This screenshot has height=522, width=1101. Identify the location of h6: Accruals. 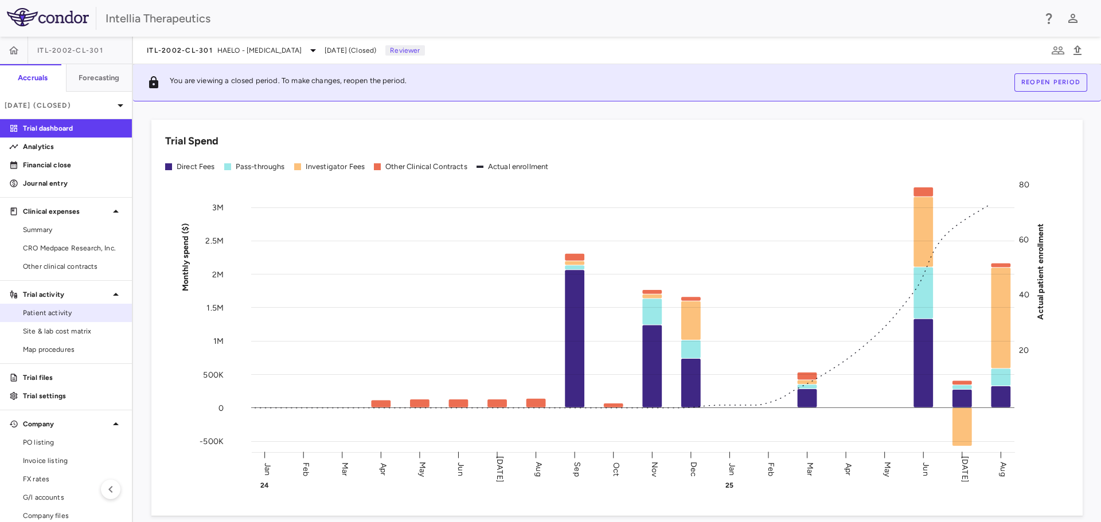
(33, 78).